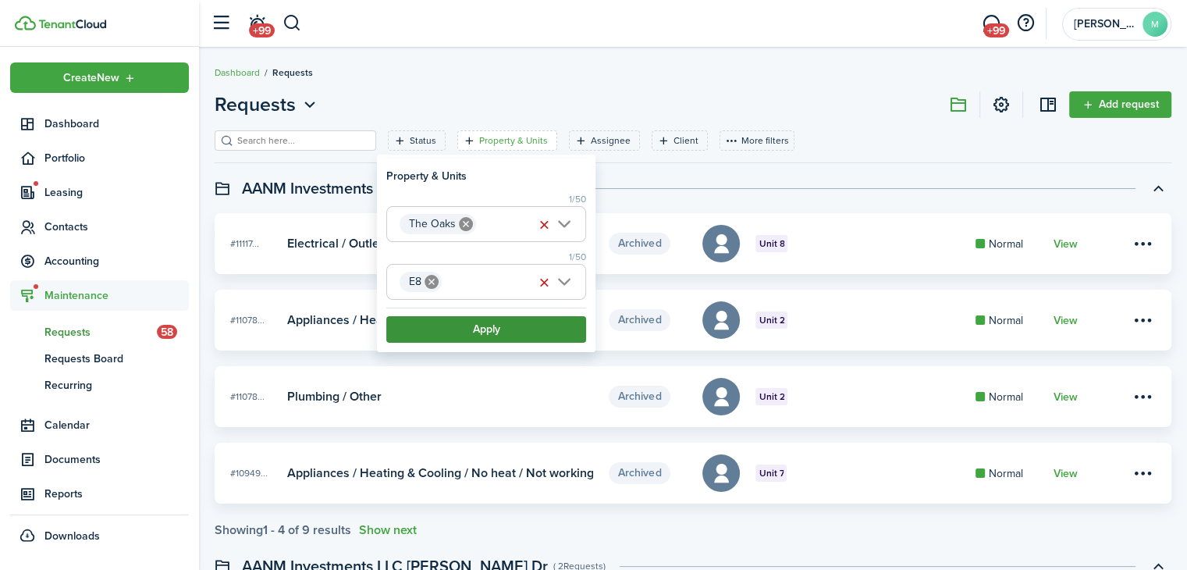 The width and height of the screenshot is (1187, 570). Describe the element at coordinates (116, 158) in the screenshot. I see `span: Portfolio` at that location.